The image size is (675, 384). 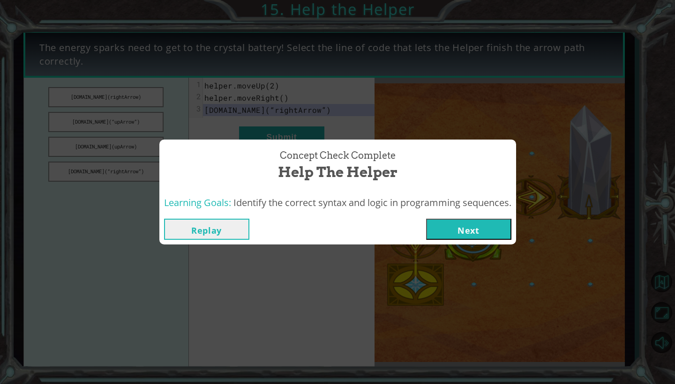 I want to click on span: Concept Check Complete, so click(x=338, y=156).